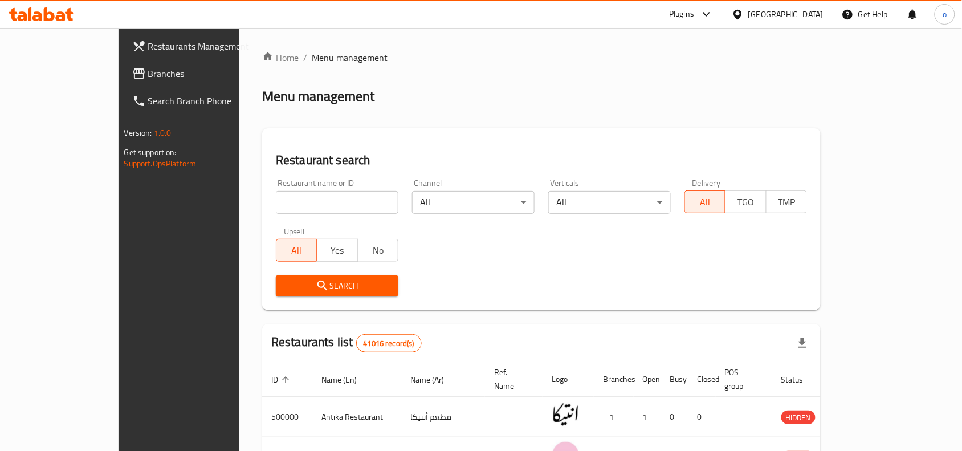 Image resolution: width=962 pixels, height=451 pixels. I want to click on div: Total records count, so click(389, 343).